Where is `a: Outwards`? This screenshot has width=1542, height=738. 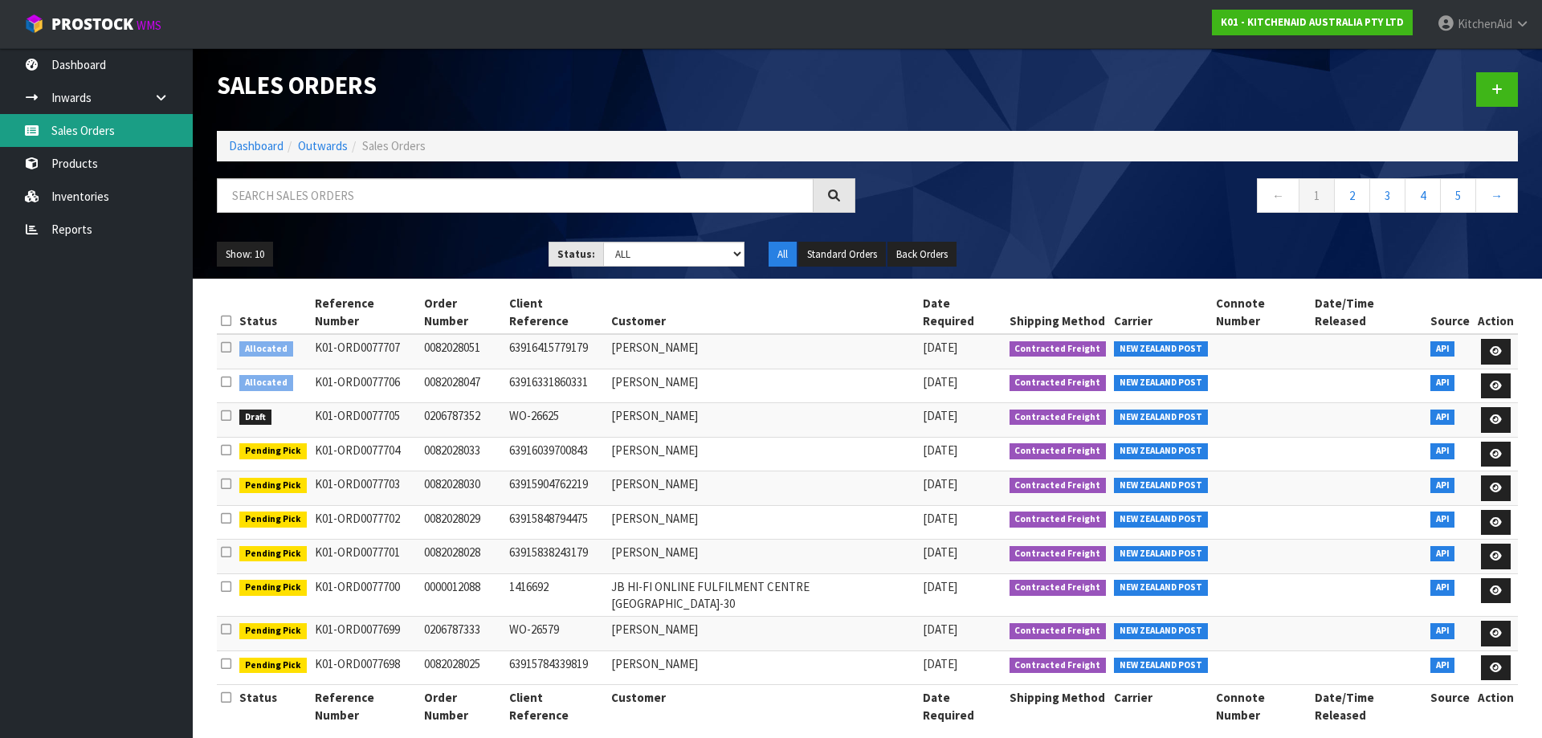 a: Outwards is located at coordinates (323, 145).